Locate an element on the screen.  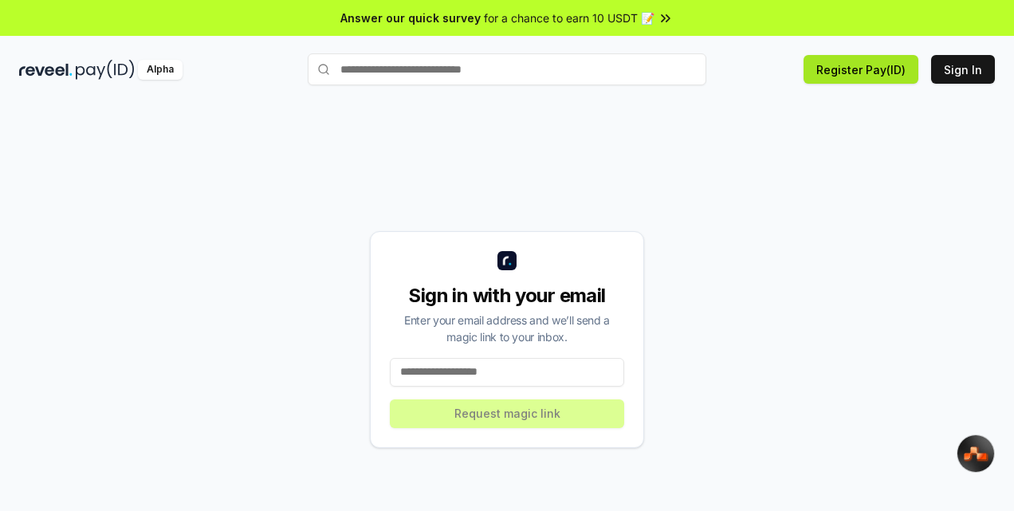
div: Alpha is located at coordinates (160, 69).